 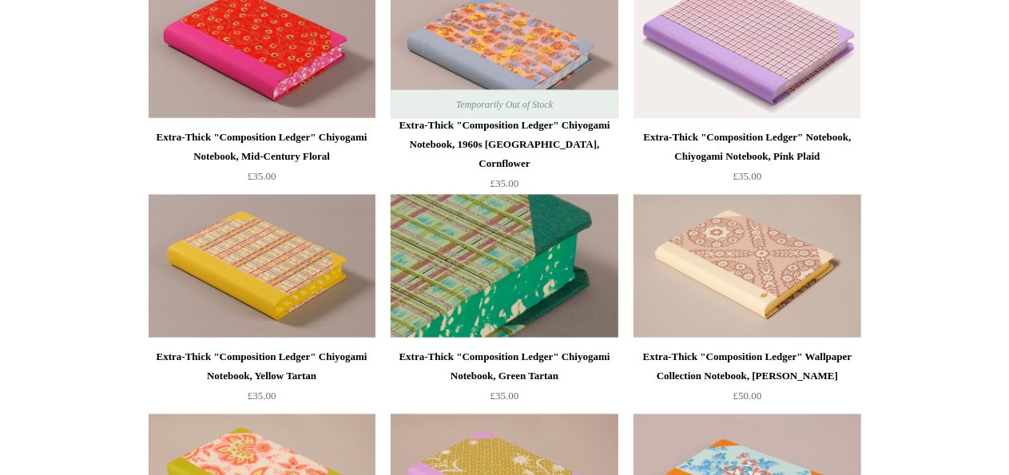 I want to click on img: Extra-Thick "Composition Ledger" Chiyogami Notebook, Yellow Tartan, so click(x=262, y=267).